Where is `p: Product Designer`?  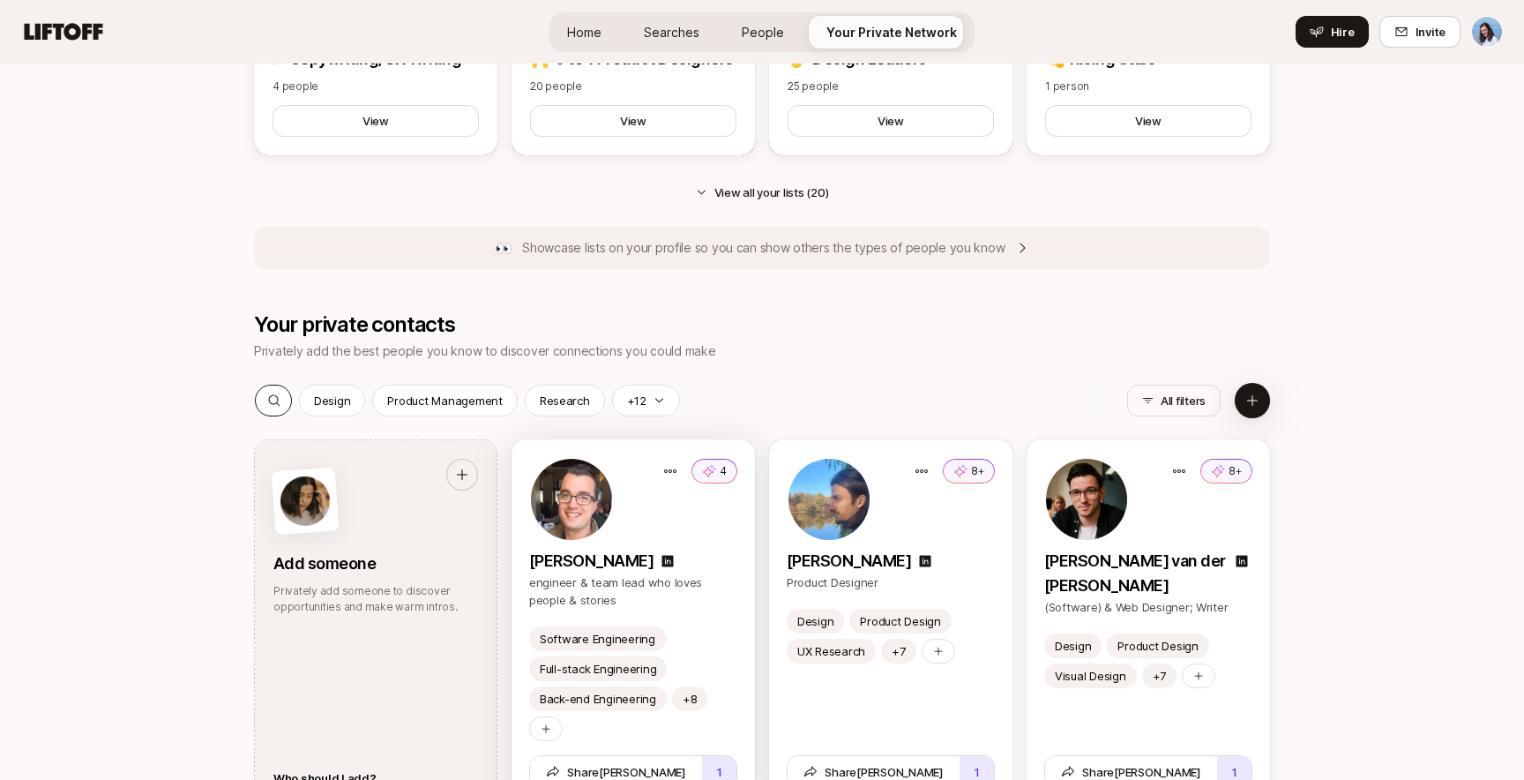
p: Product Designer is located at coordinates (891, 582).